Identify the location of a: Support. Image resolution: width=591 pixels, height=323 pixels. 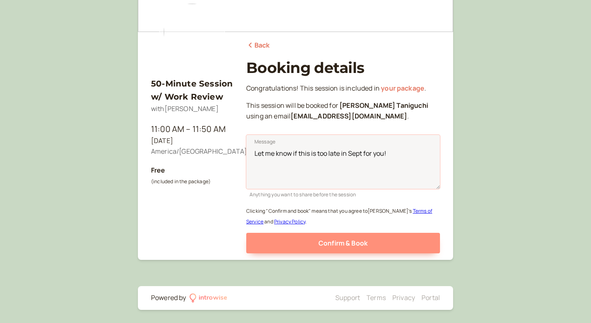
(347, 298).